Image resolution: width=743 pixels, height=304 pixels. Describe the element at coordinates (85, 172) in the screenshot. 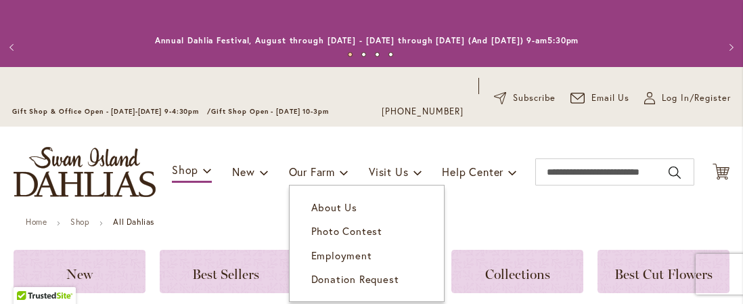

I see `a: store logo` at that location.